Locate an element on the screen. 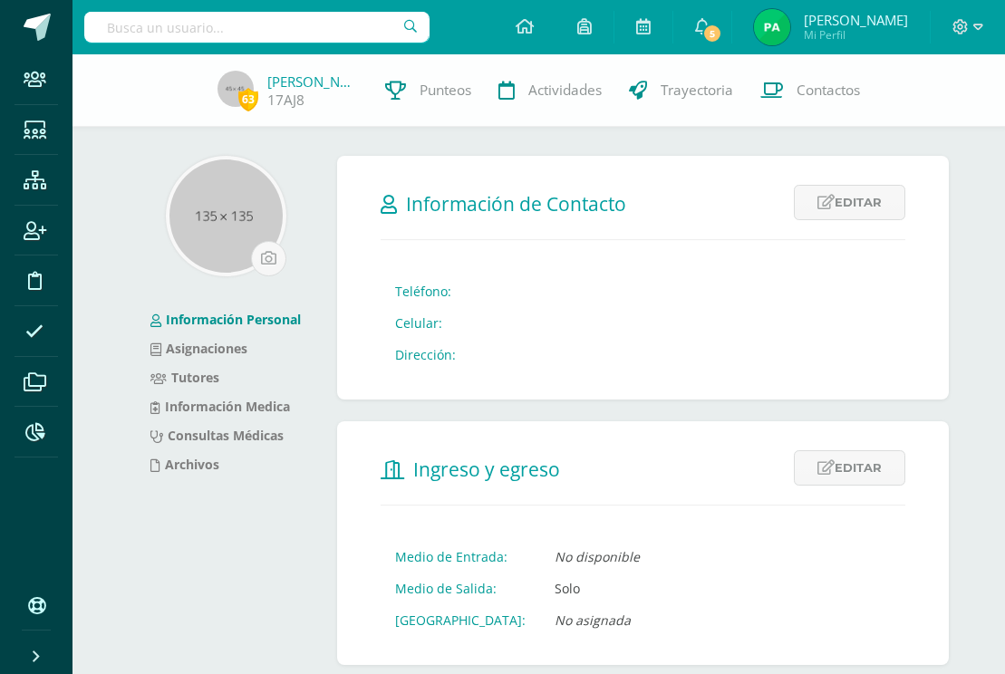  i: No disponible is located at coordinates (597, 556).